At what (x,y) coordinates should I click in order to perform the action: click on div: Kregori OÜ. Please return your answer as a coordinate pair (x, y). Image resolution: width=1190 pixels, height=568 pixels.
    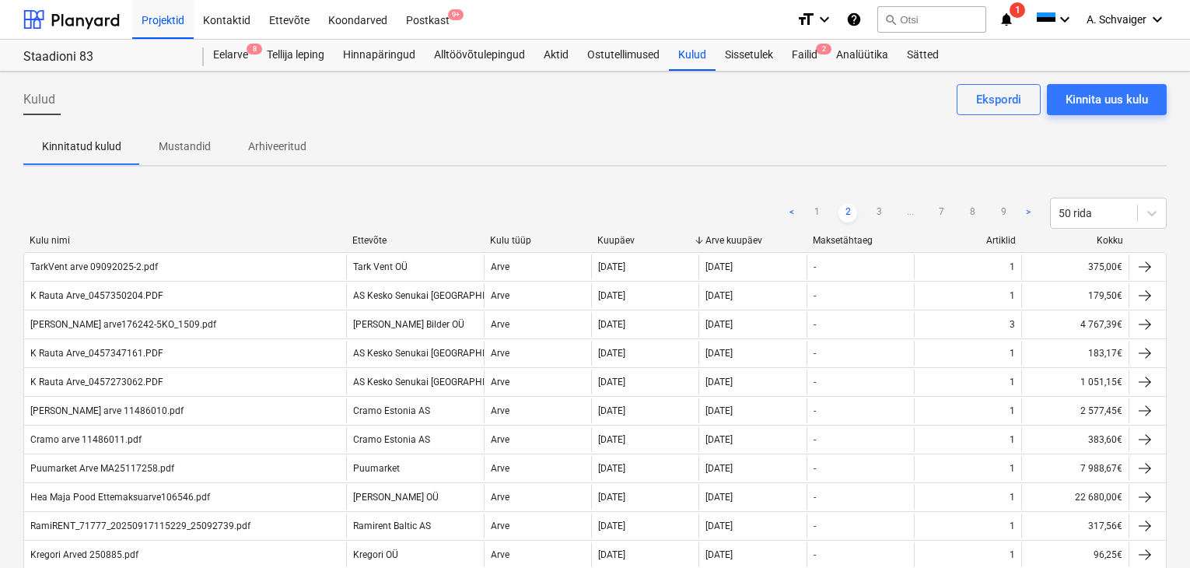
    Looking at the image, I should click on (376, 554).